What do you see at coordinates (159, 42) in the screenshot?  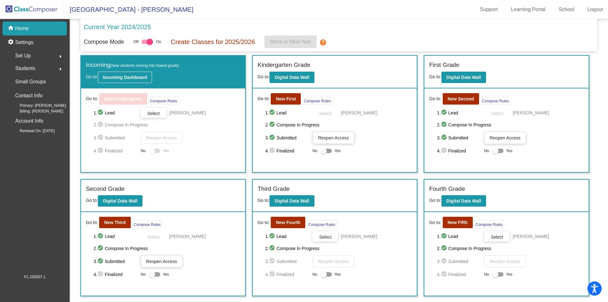 I see `span: On` at bounding box center [159, 42].